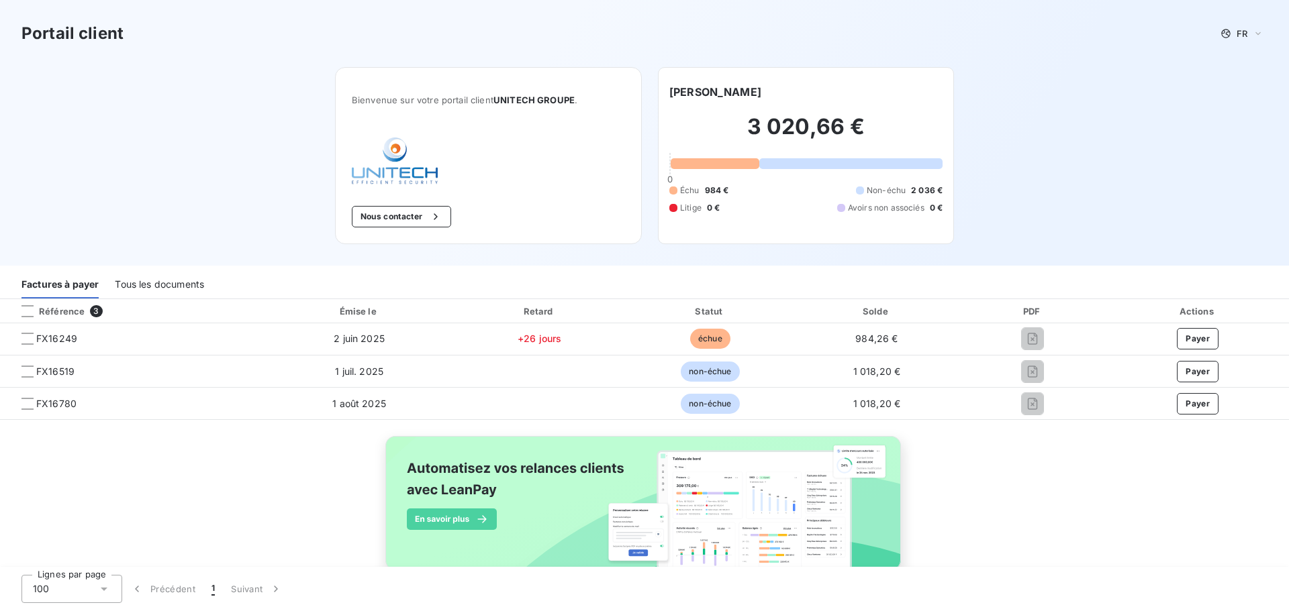 This screenshot has height=611, width=1289. I want to click on span: Bienvenue sur votre portail client ., so click(488, 100).